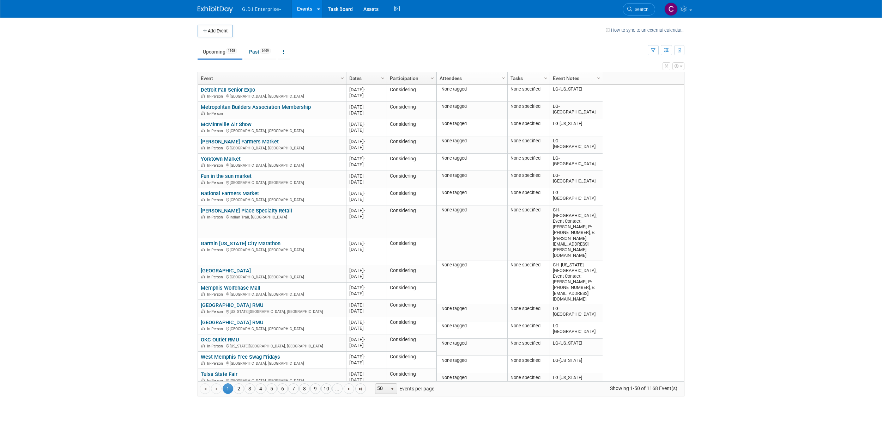  I want to click on a: Search, so click(639, 9).